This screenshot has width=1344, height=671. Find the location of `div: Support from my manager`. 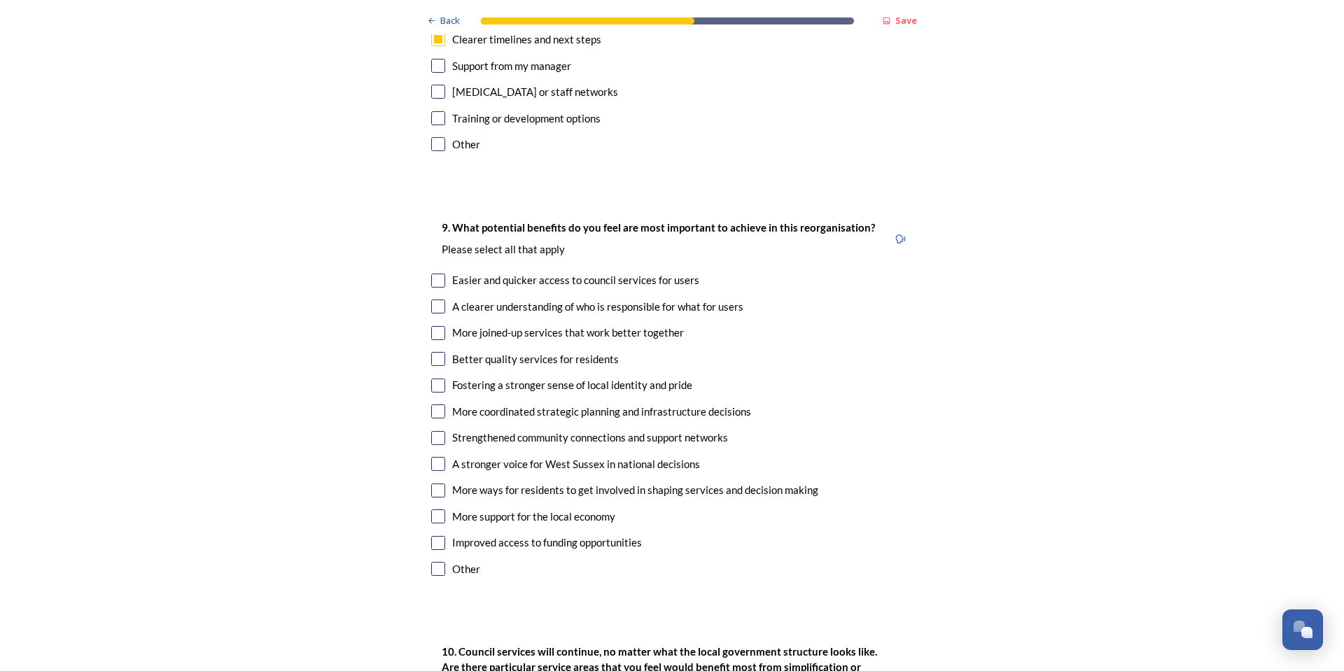

div: Support from my manager is located at coordinates (512, 66).